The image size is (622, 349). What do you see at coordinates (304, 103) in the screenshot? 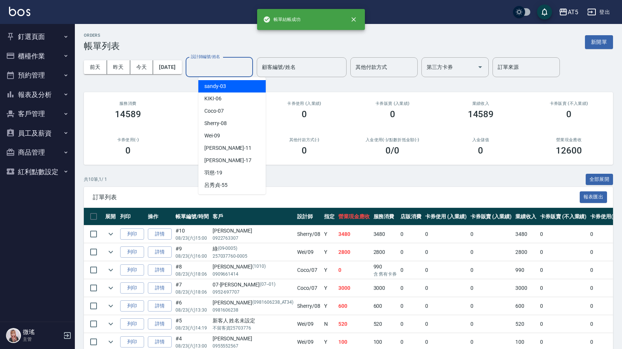
I see `h2: 卡券使用 (入業績)` at bounding box center [304, 103].